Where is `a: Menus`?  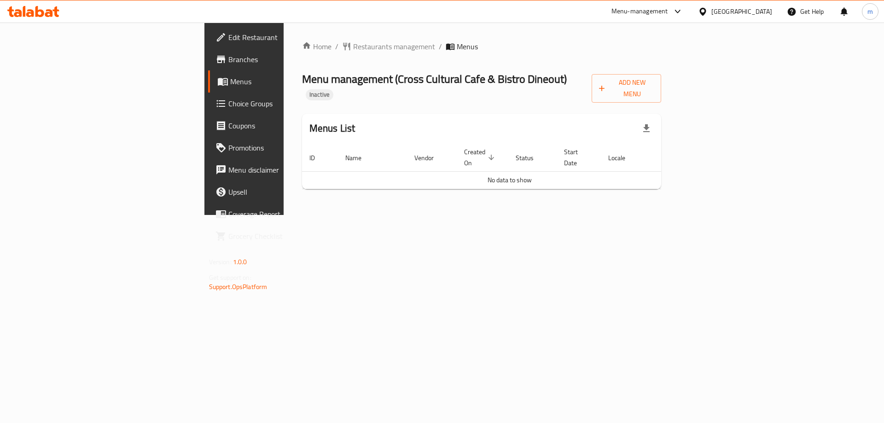
a: Menus is located at coordinates (280, 81).